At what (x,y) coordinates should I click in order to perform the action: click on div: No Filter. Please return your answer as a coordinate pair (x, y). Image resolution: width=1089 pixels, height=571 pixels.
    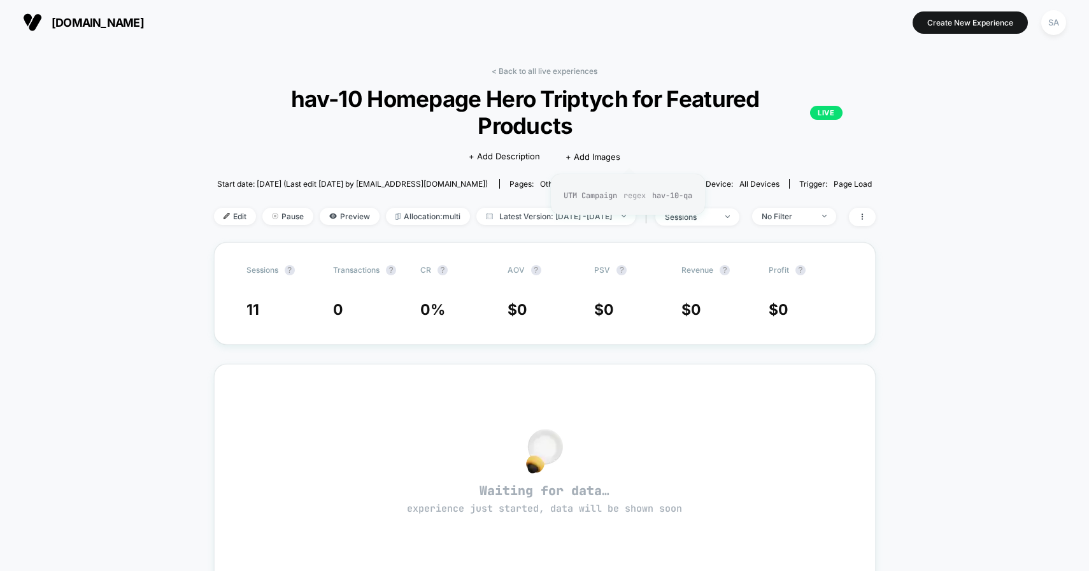
    Looking at the image, I should click on (787, 216).